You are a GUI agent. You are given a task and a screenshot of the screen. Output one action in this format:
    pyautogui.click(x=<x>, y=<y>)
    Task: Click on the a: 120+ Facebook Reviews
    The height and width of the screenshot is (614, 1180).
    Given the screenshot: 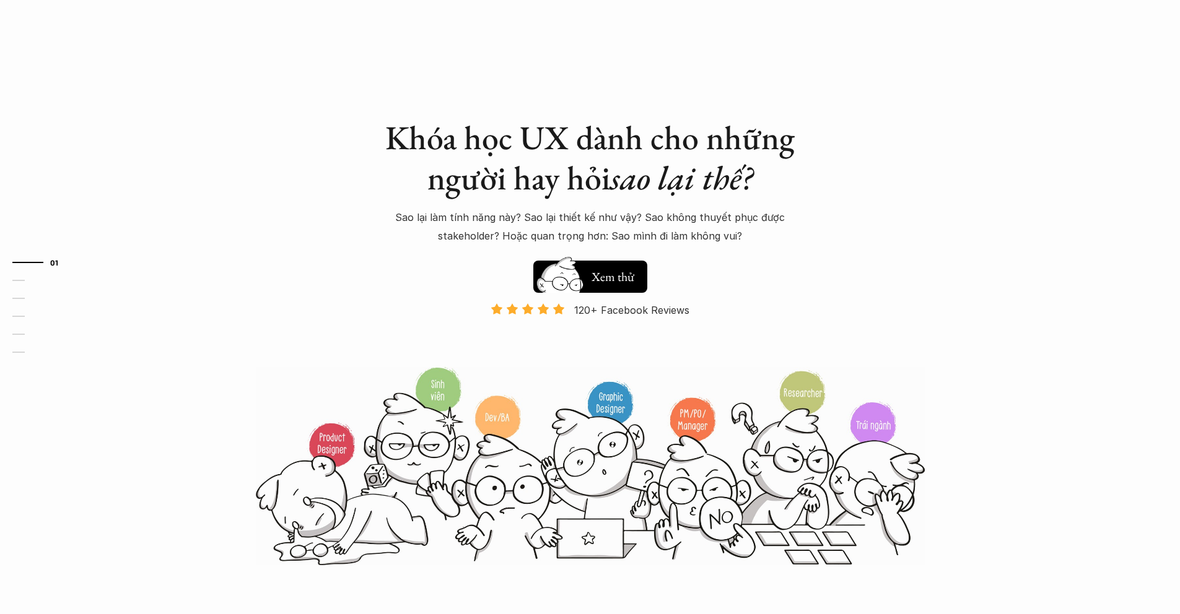 What is the action you would take?
    pyautogui.click(x=590, y=334)
    